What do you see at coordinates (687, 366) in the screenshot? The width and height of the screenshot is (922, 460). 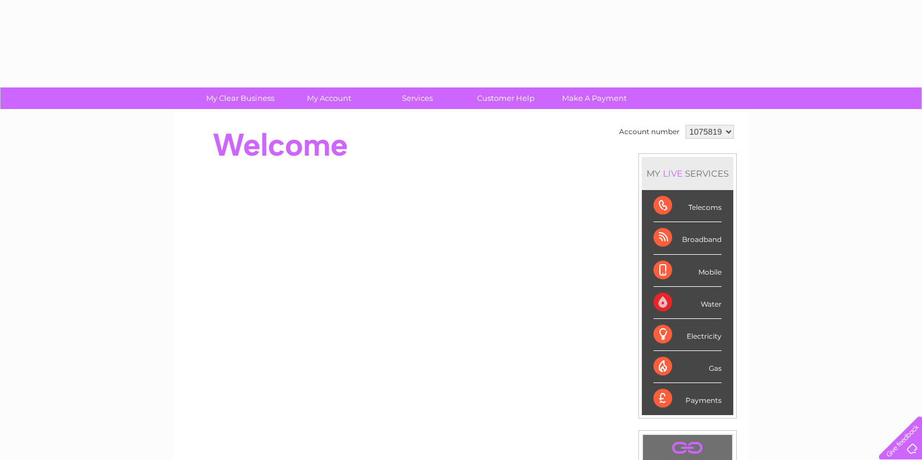 I see `div: Gas` at bounding box center [687, 366].